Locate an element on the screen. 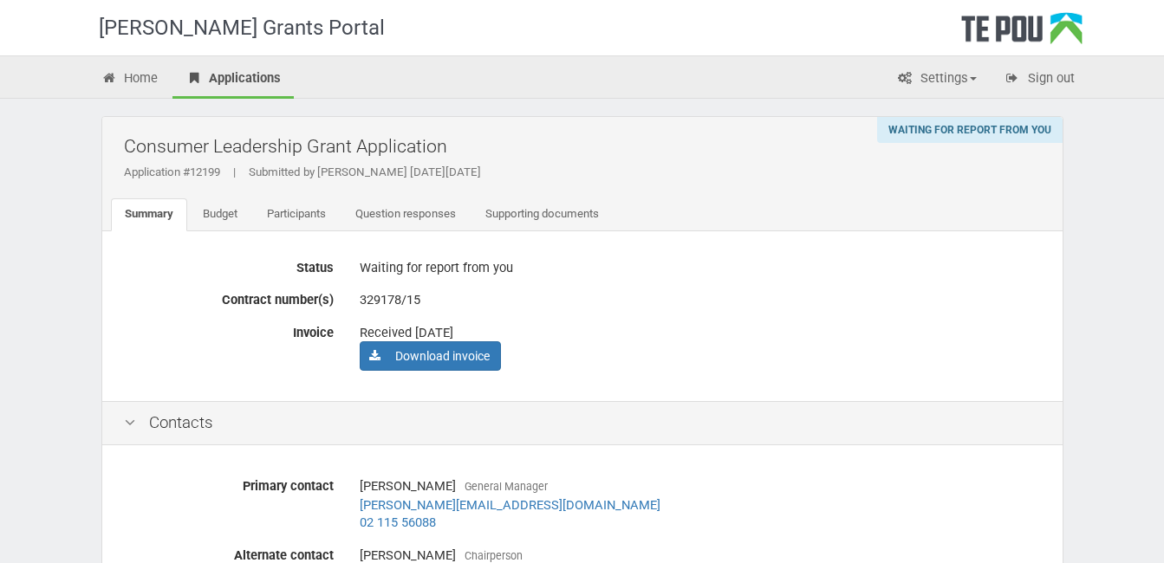 The width and height of the screenshot is (1164, 563). a: Home is located at coordinates (130, 80).